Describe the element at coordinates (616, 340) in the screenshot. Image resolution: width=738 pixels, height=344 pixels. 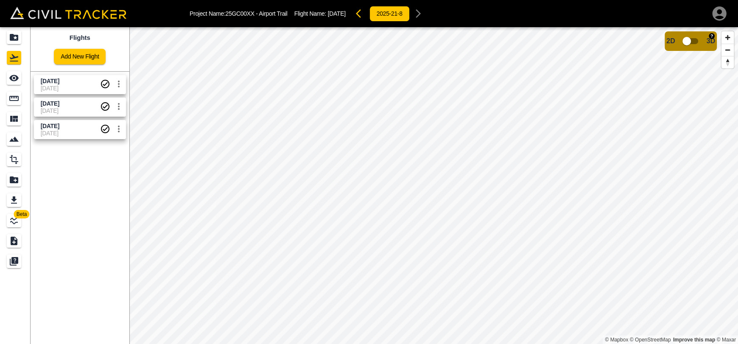
I see `a: Mapbox` at that location.